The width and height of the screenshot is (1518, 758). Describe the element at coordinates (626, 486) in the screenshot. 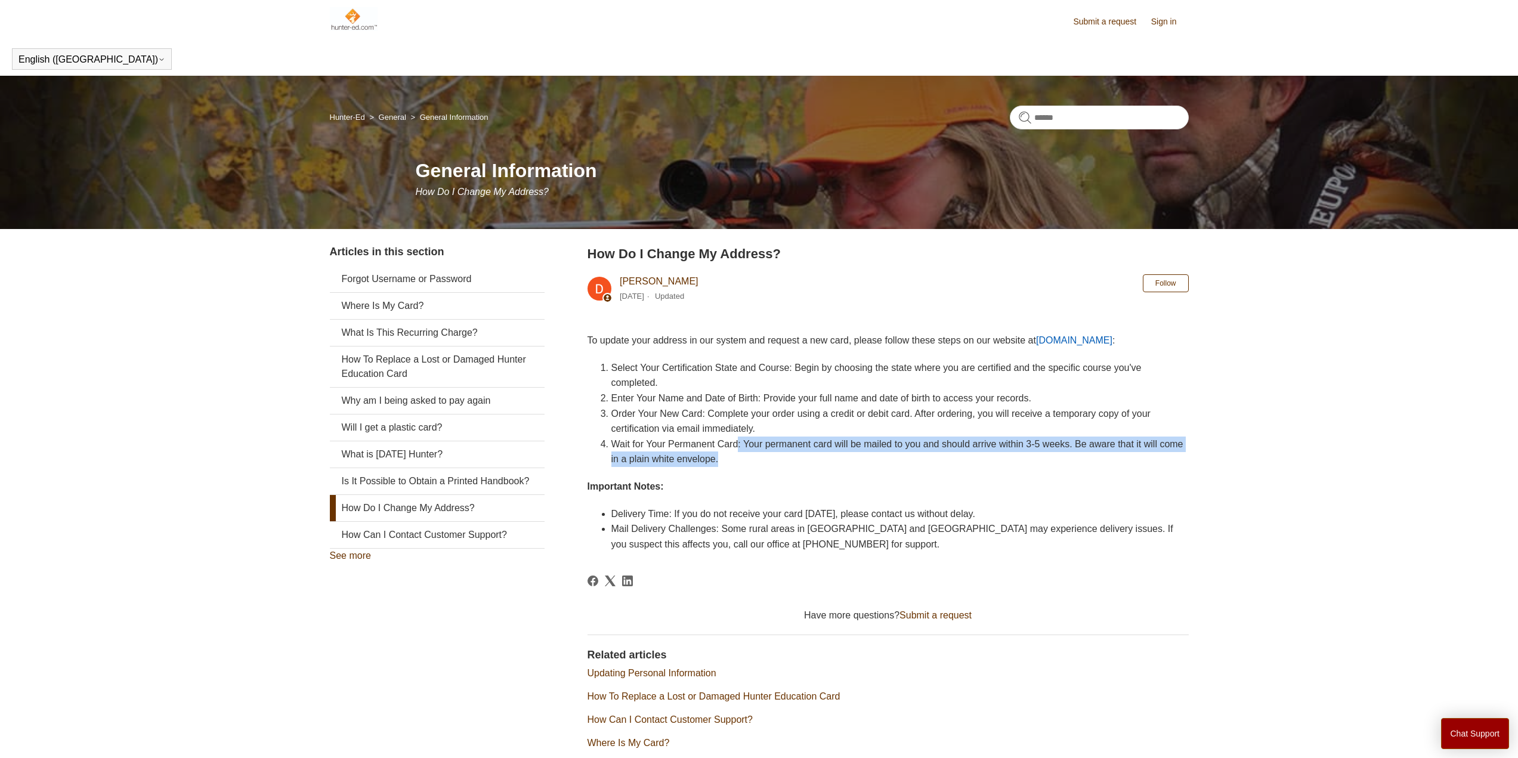

I see `strong: Important Notes:` at that location.